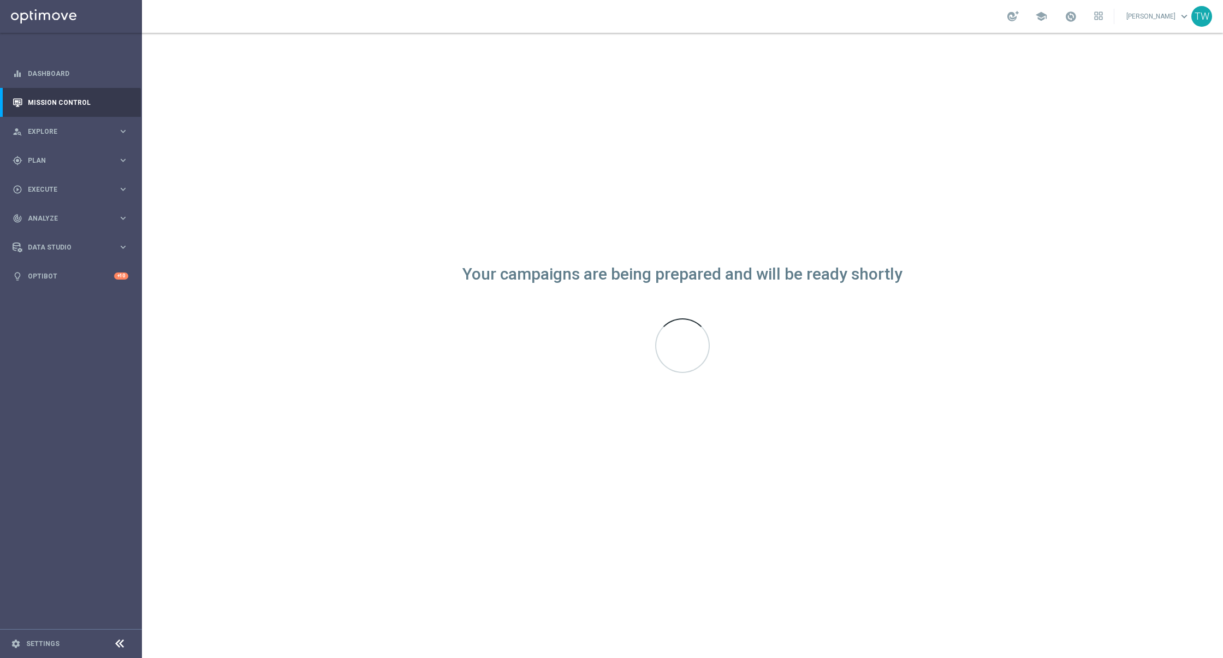 The height and width of the screenshot is (658, 1223). Describe the element at coordinates (17, 74) in the screenshot. I see `i: equalizer` at that location.